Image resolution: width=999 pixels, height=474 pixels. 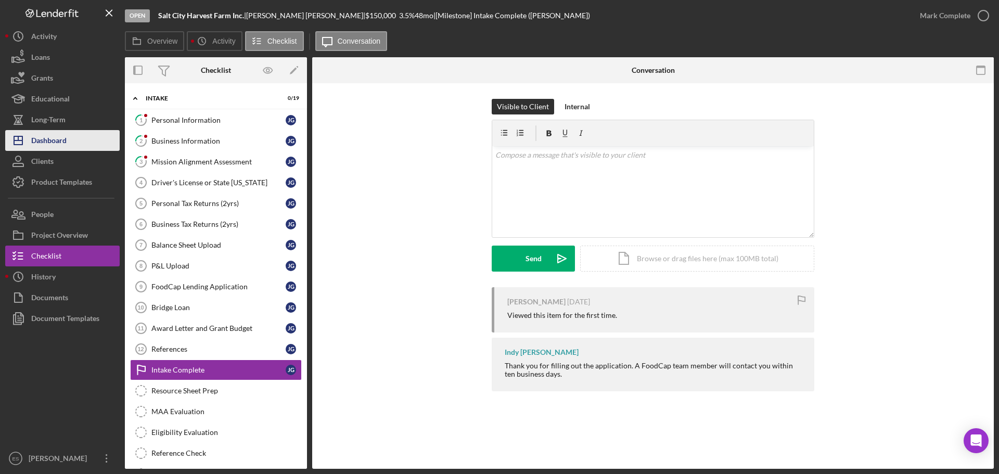 What do you see at coordinates (62, 318) in the screenshot?
I see `button: Document Templates` at bounding box center [62, 318].